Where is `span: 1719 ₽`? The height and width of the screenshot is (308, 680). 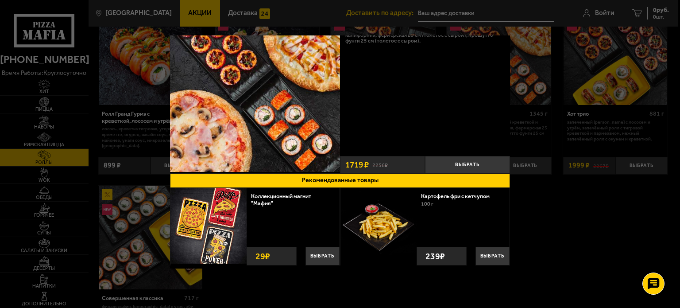
span: 1719 ₽ is located at coordinates (357, 164).